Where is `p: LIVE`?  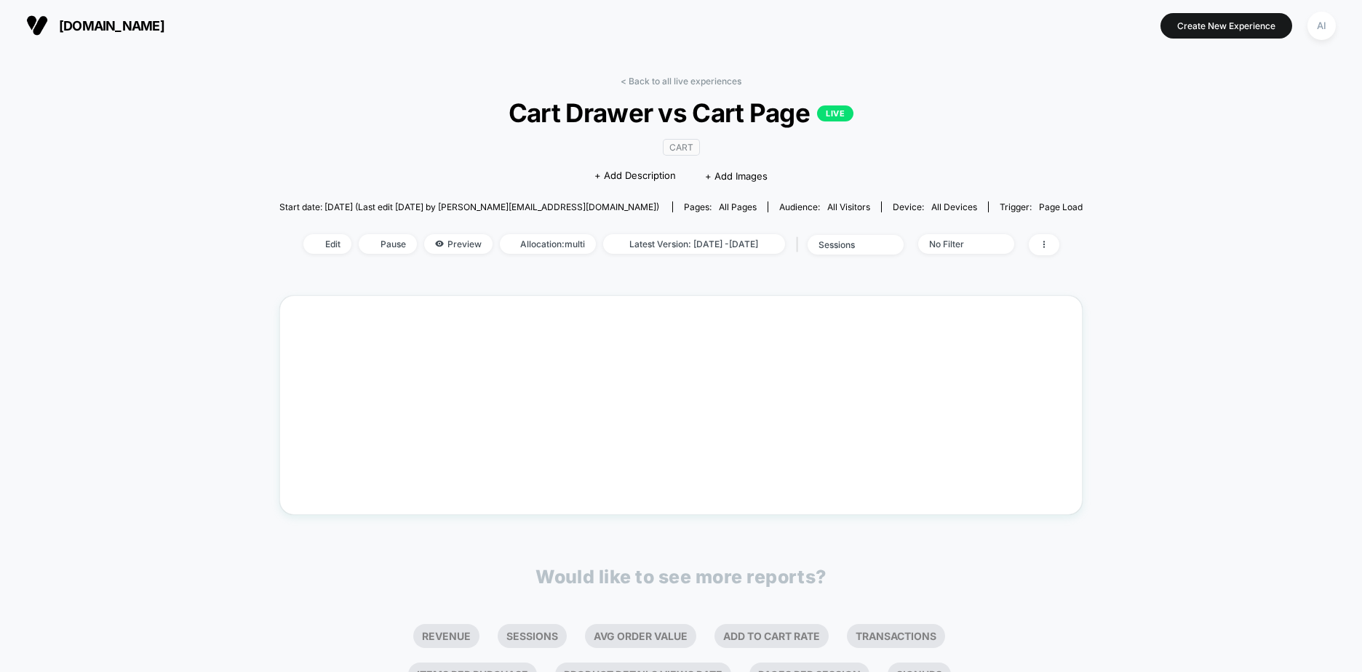
p: LIVE is located at coordinates (835, 114).